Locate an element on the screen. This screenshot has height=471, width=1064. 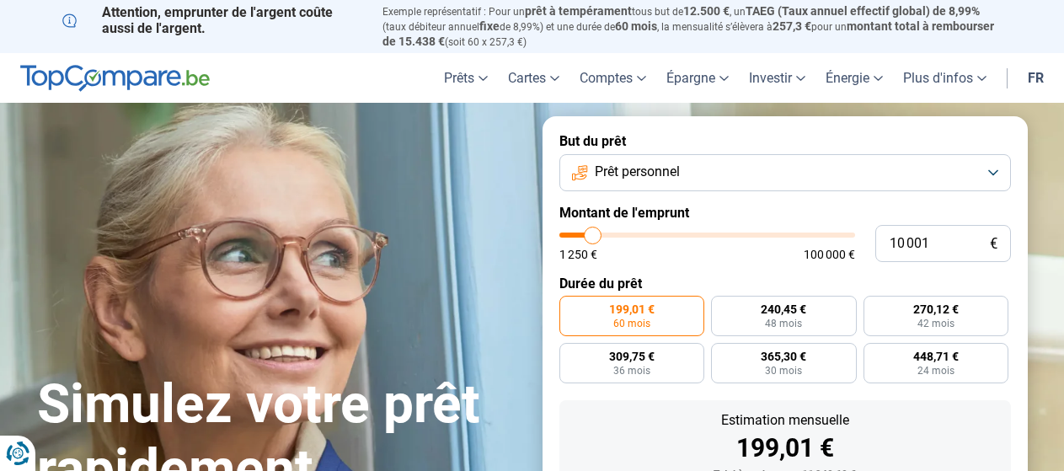
a: Cartes is located at coordinates (533, 78).